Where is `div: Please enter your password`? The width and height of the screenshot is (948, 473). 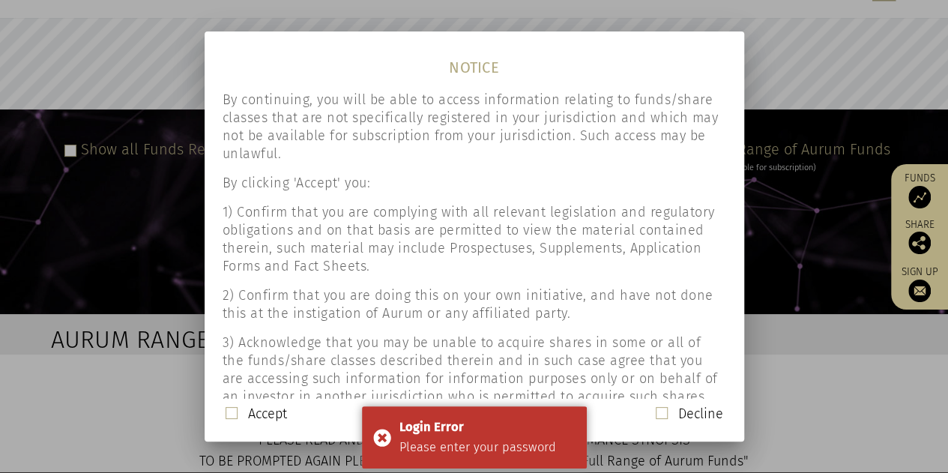 div: Please enter your password is located at coordinates (487, 448).